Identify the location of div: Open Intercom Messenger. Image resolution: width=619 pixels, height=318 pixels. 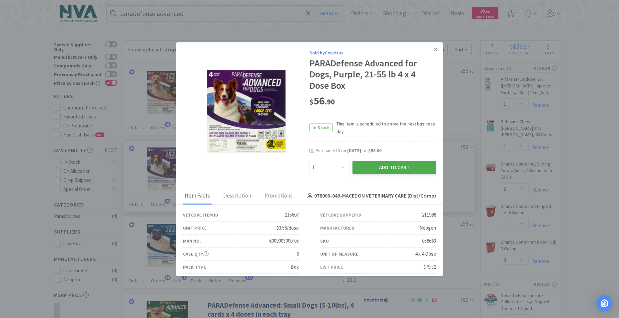
(605, 303).